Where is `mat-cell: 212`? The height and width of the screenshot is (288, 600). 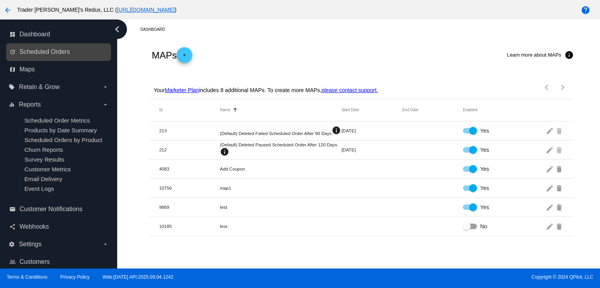
mat-cell: 212 is located at coordinates (189, 150).